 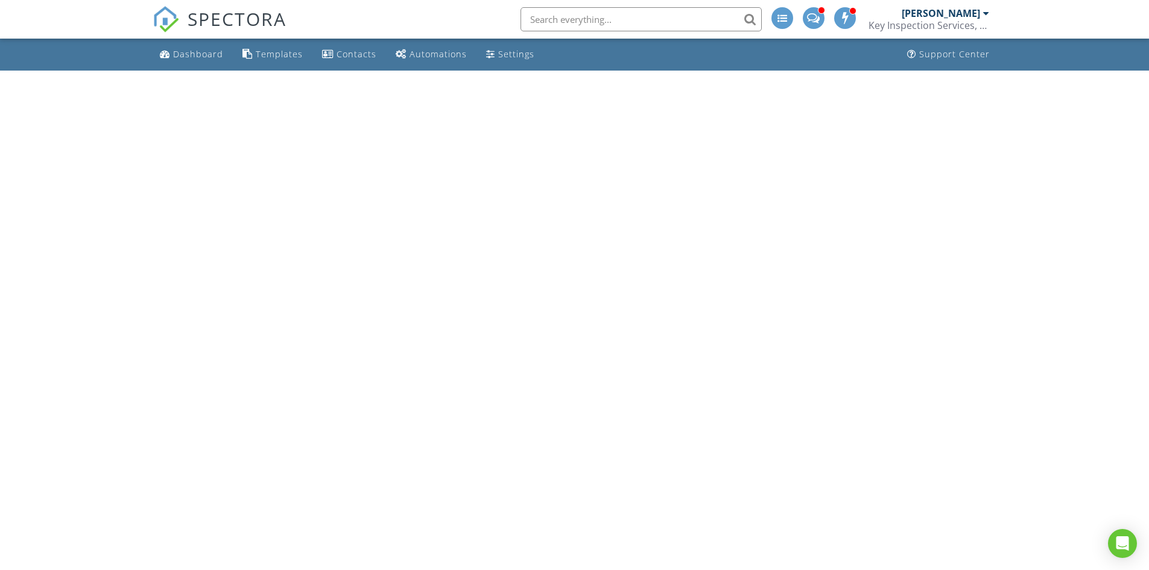 What do you see at coordinates (279, 54) in the screenshot?
I see `div: Templates` at bounding box center [279, 54].